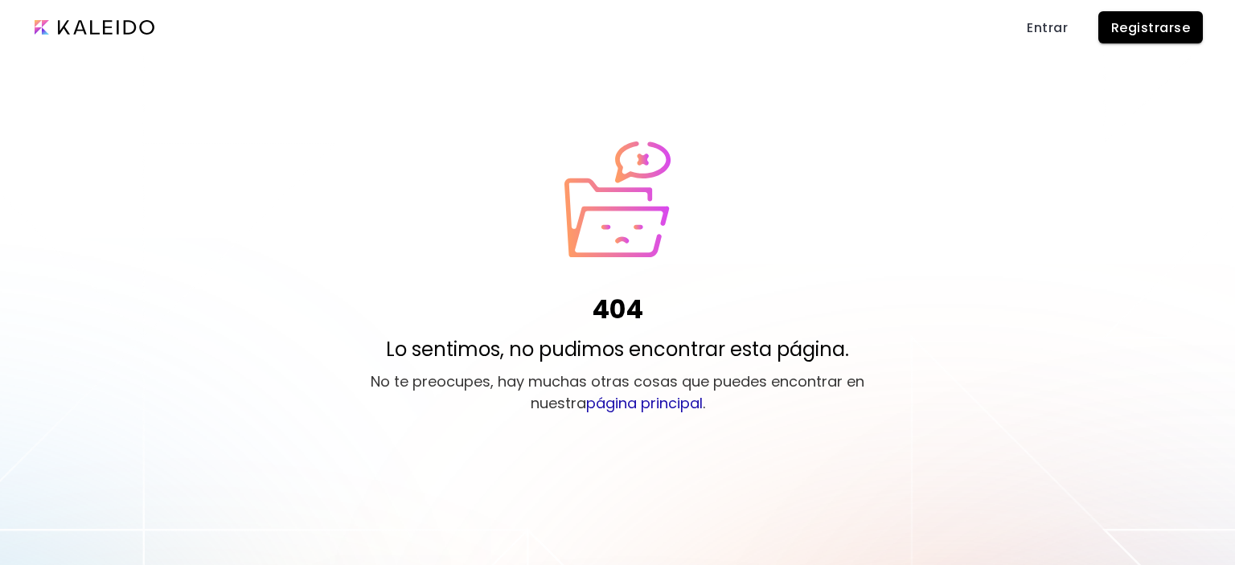  Describe the element at coordinates (618, 310) in the screenshot. I see `h1: 404` at that location.